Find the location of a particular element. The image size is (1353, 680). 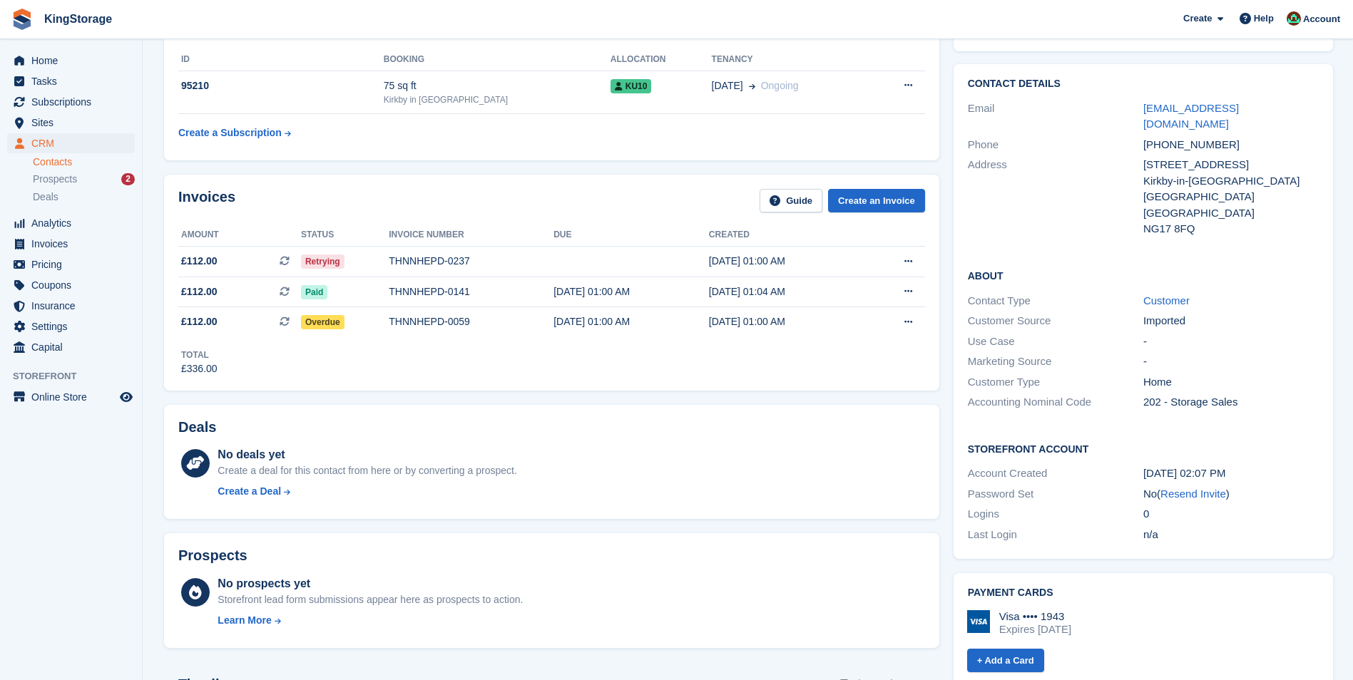

div: 95210 is located at coordinates (281, 86).